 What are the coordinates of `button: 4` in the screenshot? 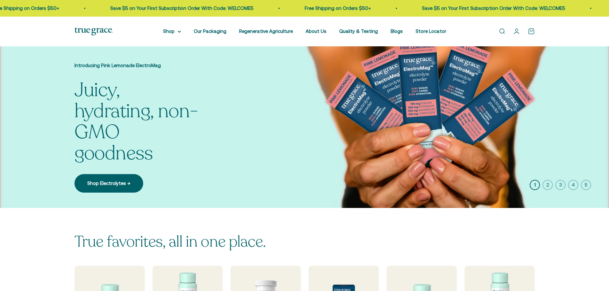 It's located at (573, 185).